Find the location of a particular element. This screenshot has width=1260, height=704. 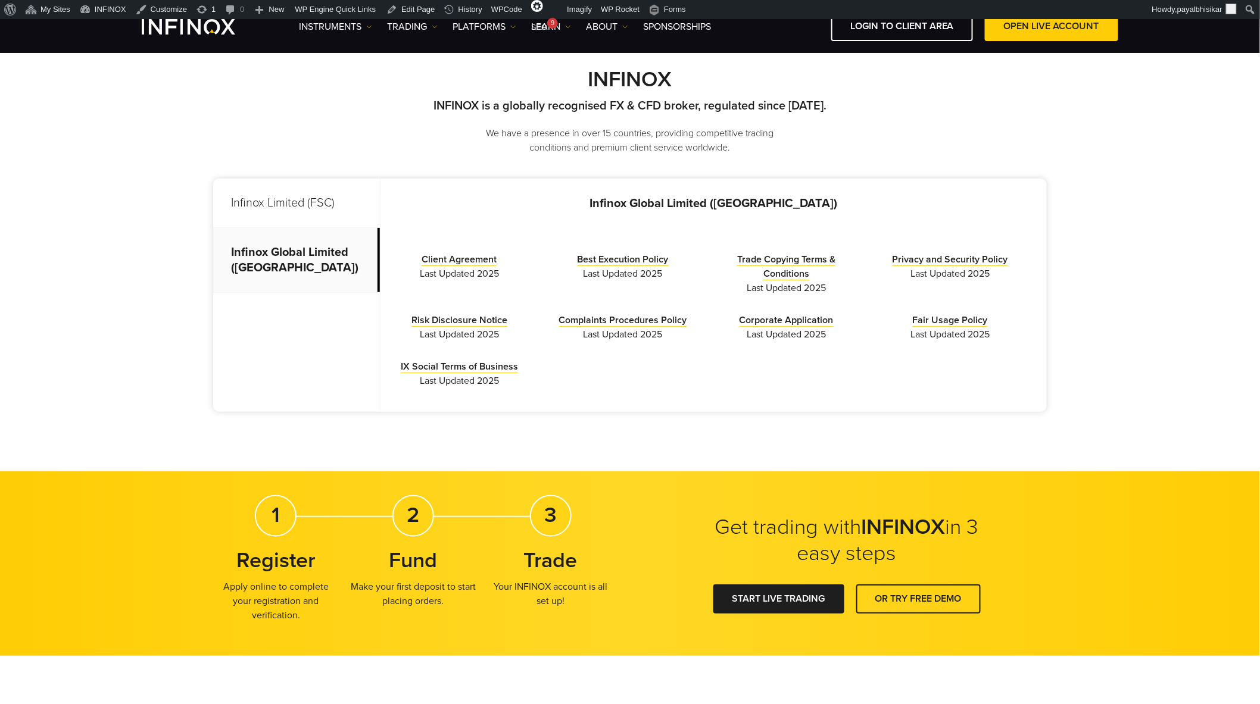

a: INFINOX Logo is located at coordinates (202, 27).